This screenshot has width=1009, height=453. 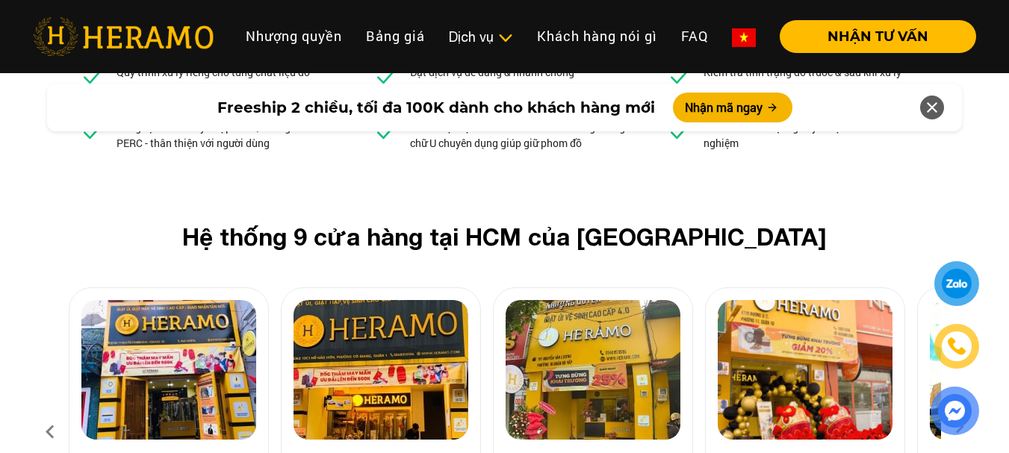 What do you see at coordinates (957, 347) in the screenshot?
I see `a: phone-icon` at bounding box center [957, 347].